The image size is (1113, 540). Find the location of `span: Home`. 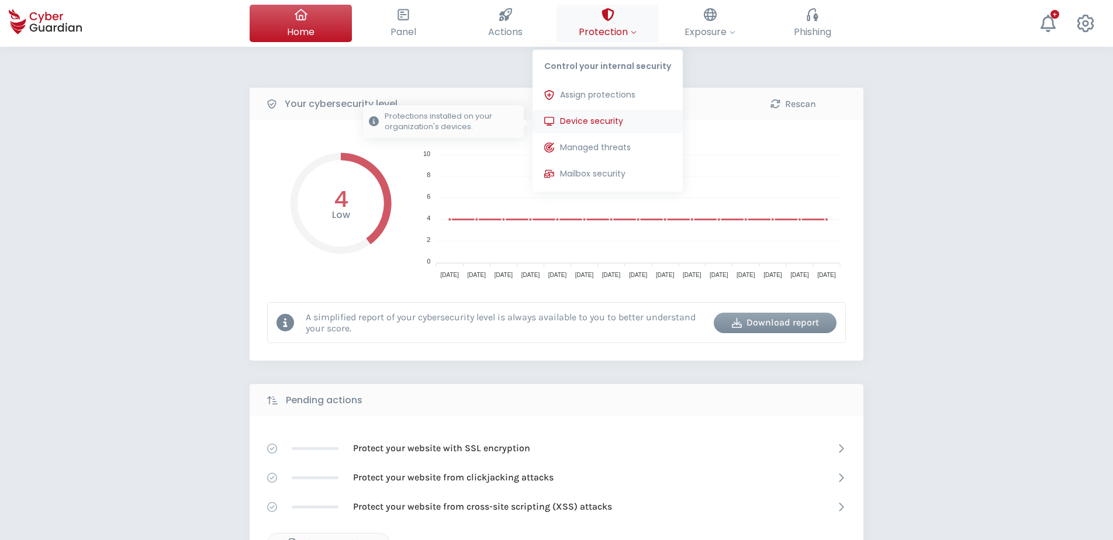

span: Home is located at coordinates (301, 32).